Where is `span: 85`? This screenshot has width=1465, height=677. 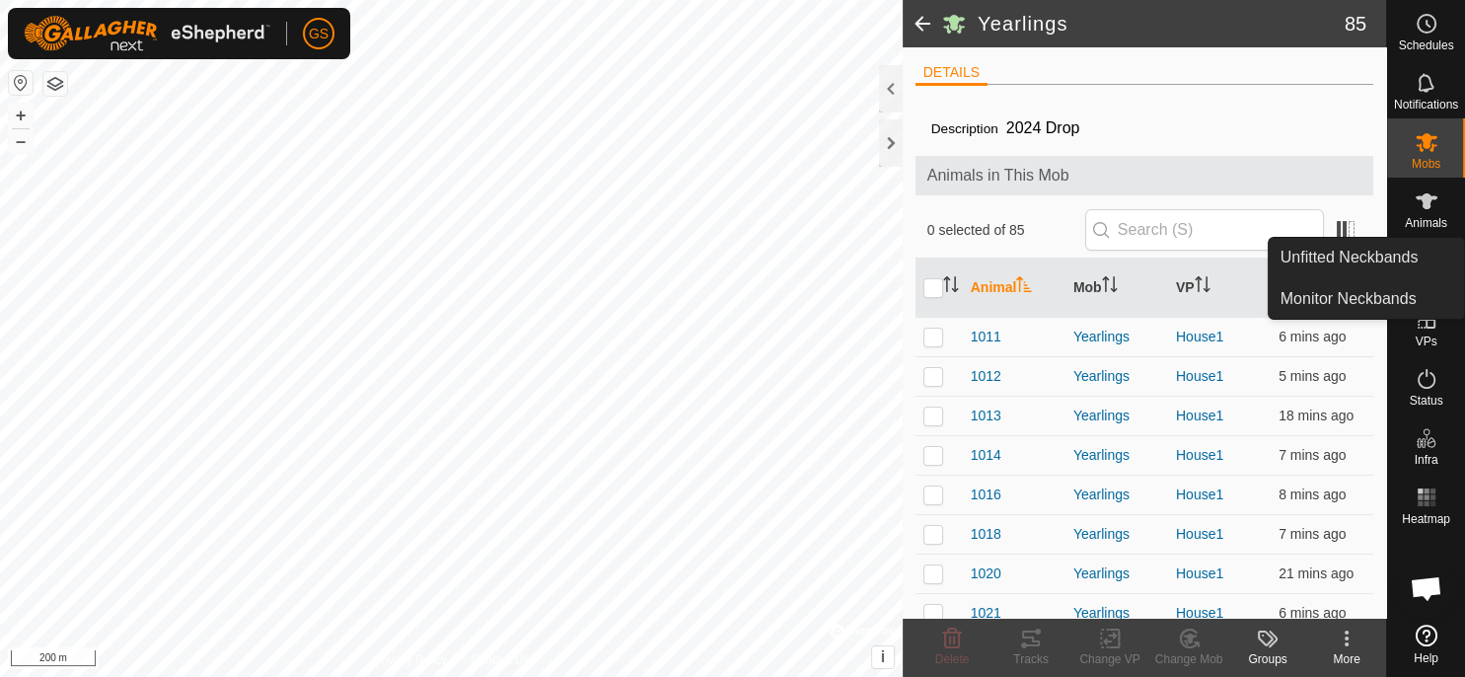
span: 85 is located at coordinates (1356, 24).